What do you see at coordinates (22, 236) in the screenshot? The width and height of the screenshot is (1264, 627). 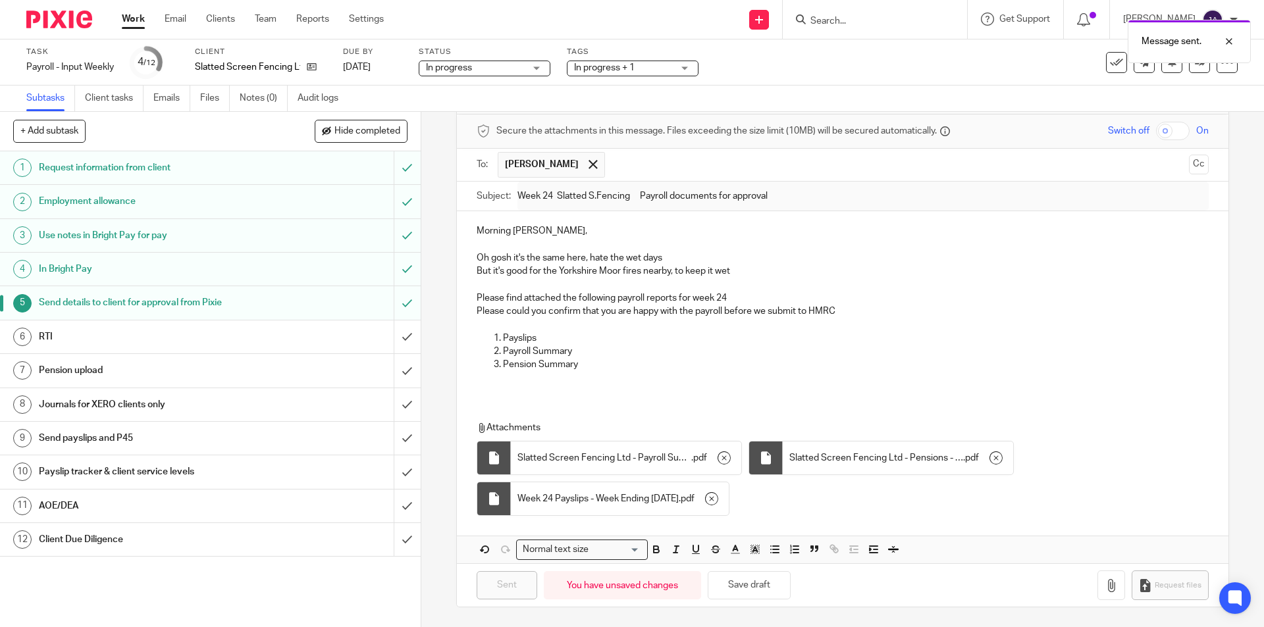 I see `div: 3` at bounding box center [22, 236].